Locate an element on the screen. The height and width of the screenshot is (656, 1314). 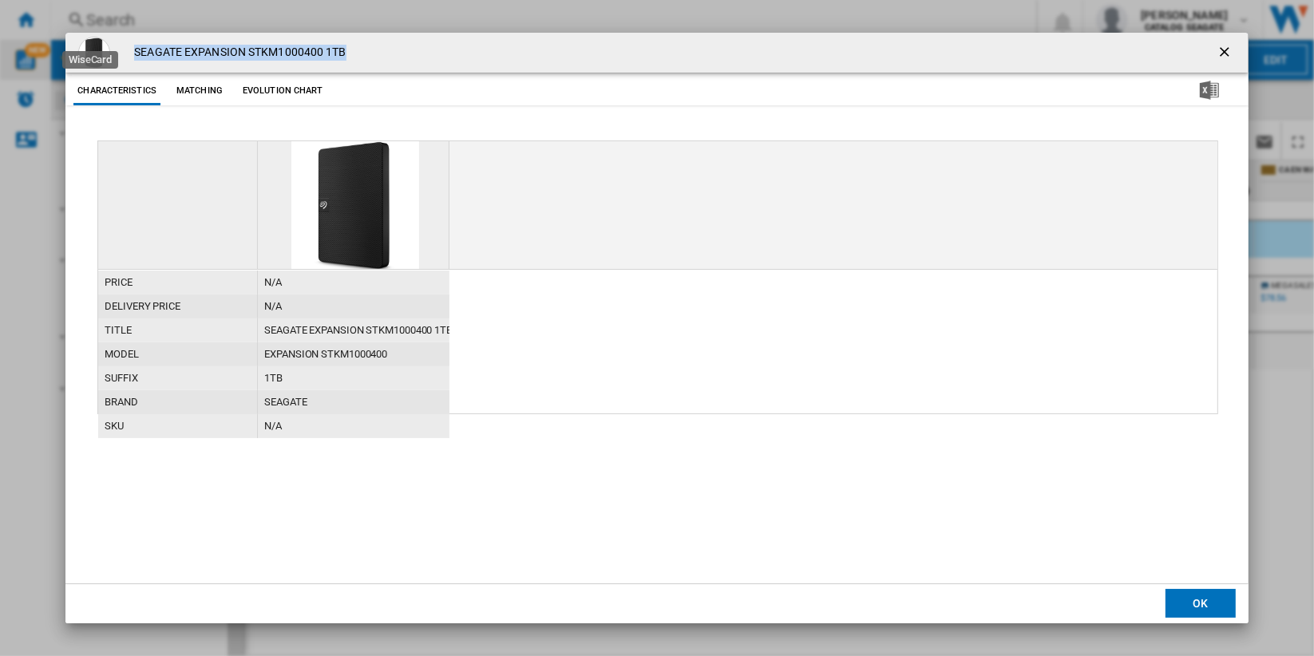
md-dialog: Product popup is located at coordinates (656, 328).